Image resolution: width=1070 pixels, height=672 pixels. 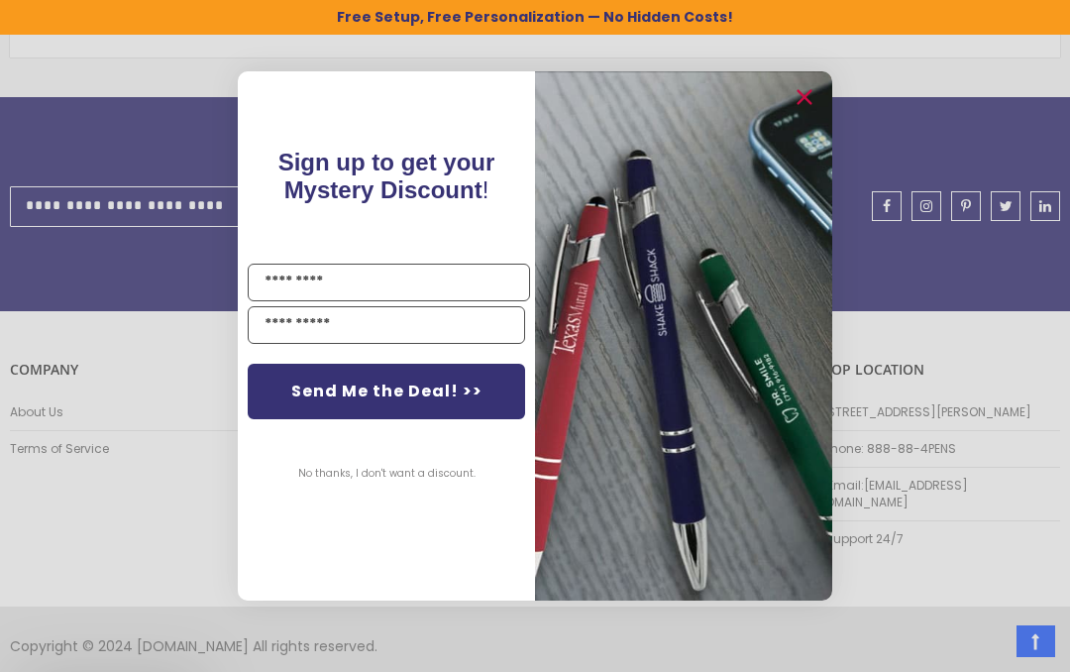 What do you see at coordinates (684, 335) in the screenshot?
I see `img: pop-up-image` at bounding box center [684, 335].